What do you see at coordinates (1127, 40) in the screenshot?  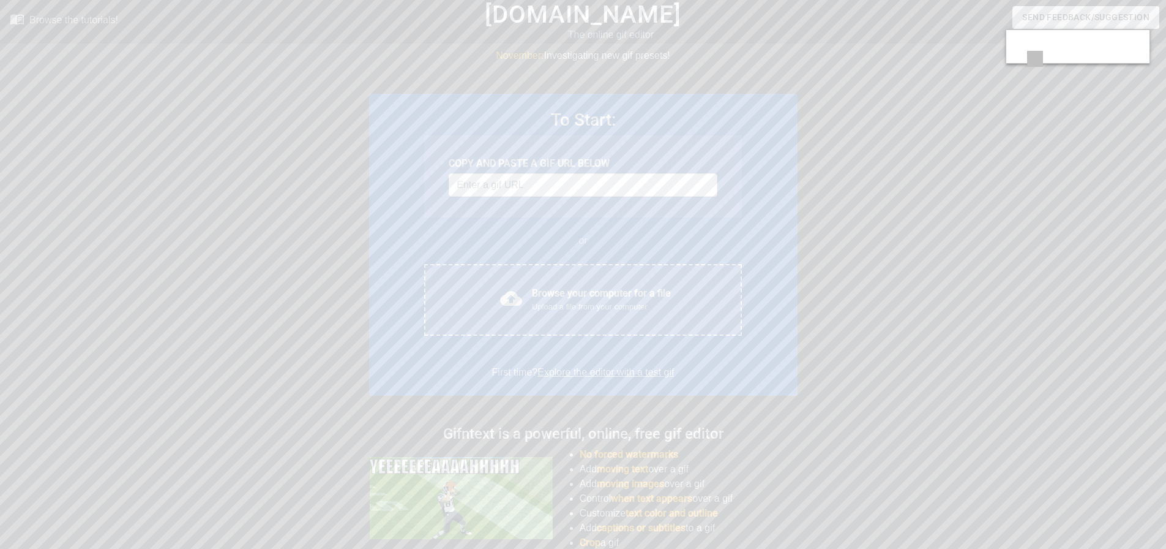 I see `div: Minimize (CTRL+SHIFT+V)` at bounding box center [1127, 40].